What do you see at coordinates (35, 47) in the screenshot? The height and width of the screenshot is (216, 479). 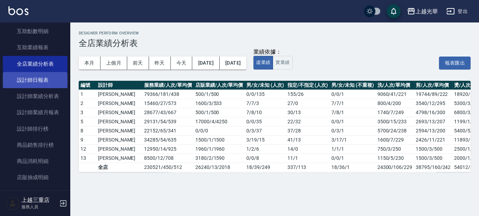 I see `a: 互助業績報表` at bounding box center [35, 47].